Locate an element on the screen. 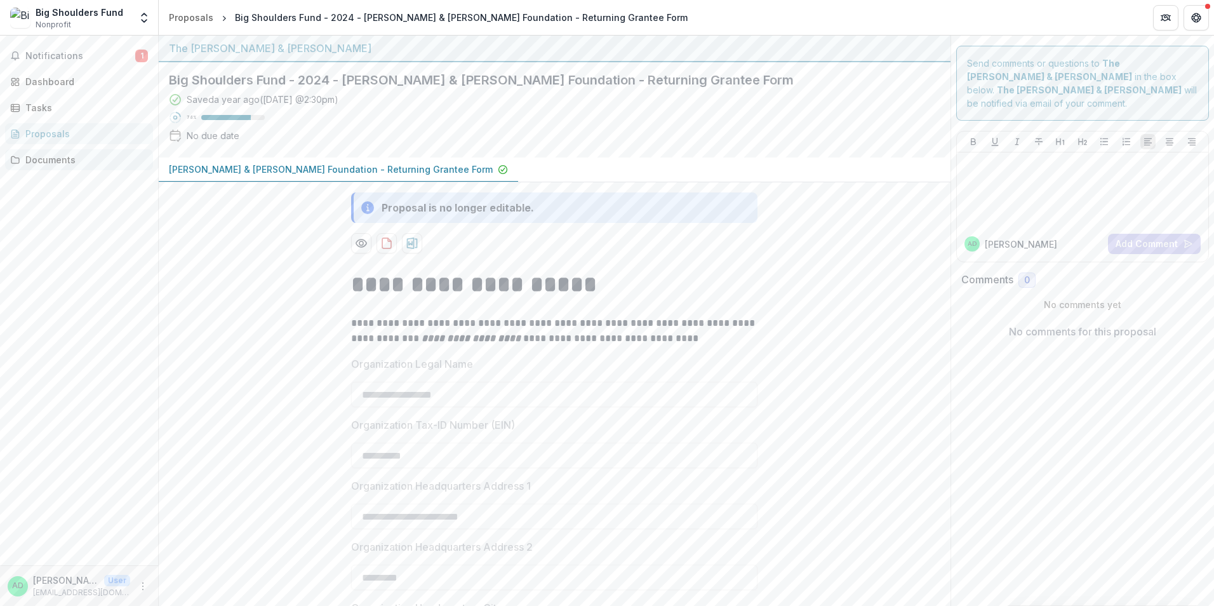 The width and height of the screenshot is (1214, 606). button: Ordered List is located at coordinates (1127, 142).